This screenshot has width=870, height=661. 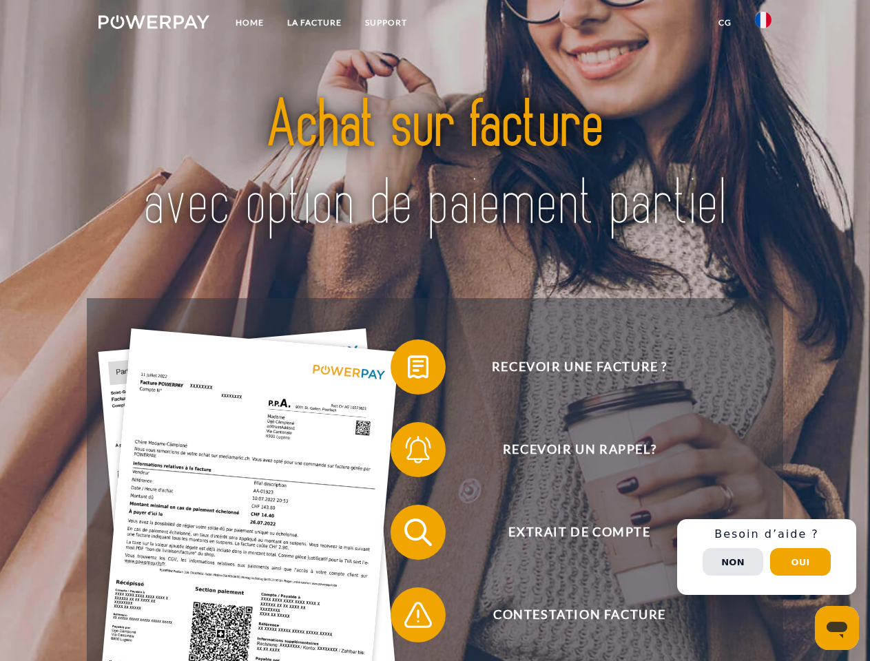 I want to click on button: Recevoir une facture ?, so click(x=569, y=367).